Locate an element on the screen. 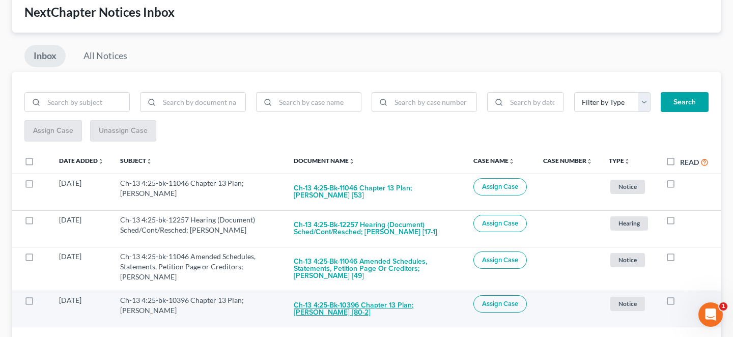  a: Typeunfold_more is located at coordinates (620, 160).